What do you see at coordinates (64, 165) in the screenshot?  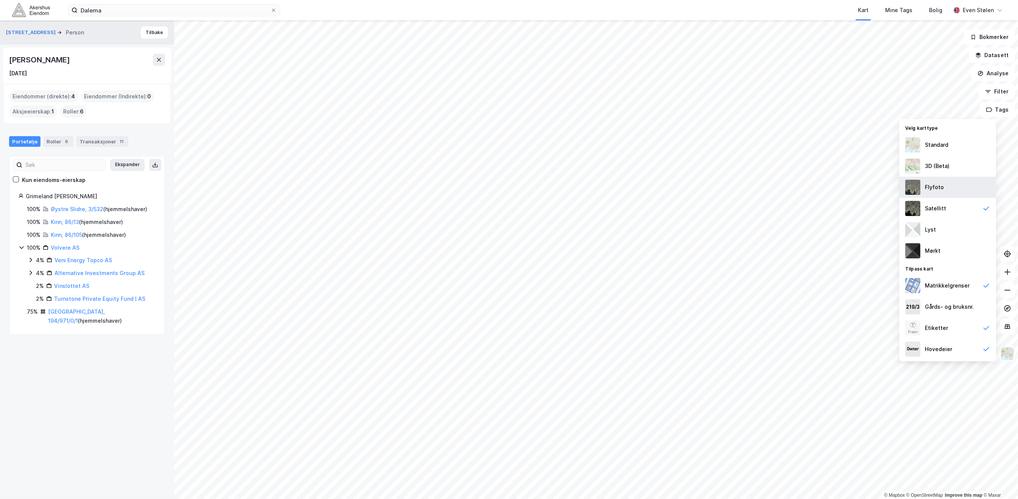 I see `input: Søk` at bounding box center [64, 165].